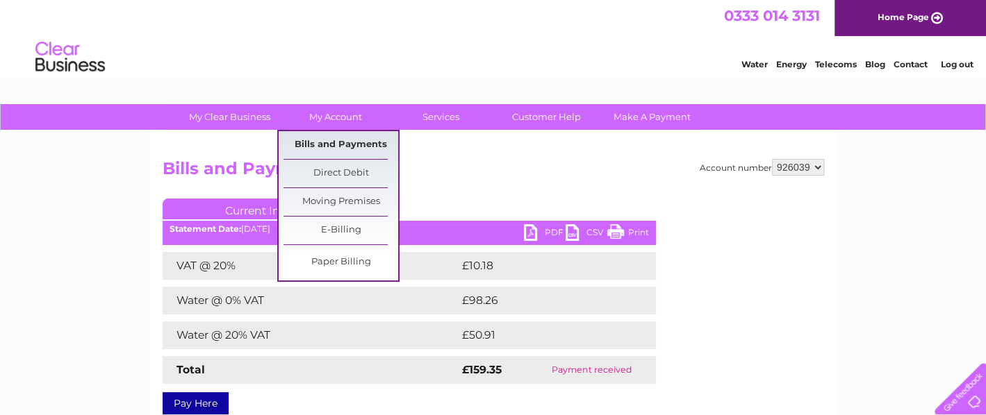 The width and height of the screenshot is (986, 415). Describe the element at coordinates (205, 229) in the screenshot. I see `b: Statement Date:` at that location.